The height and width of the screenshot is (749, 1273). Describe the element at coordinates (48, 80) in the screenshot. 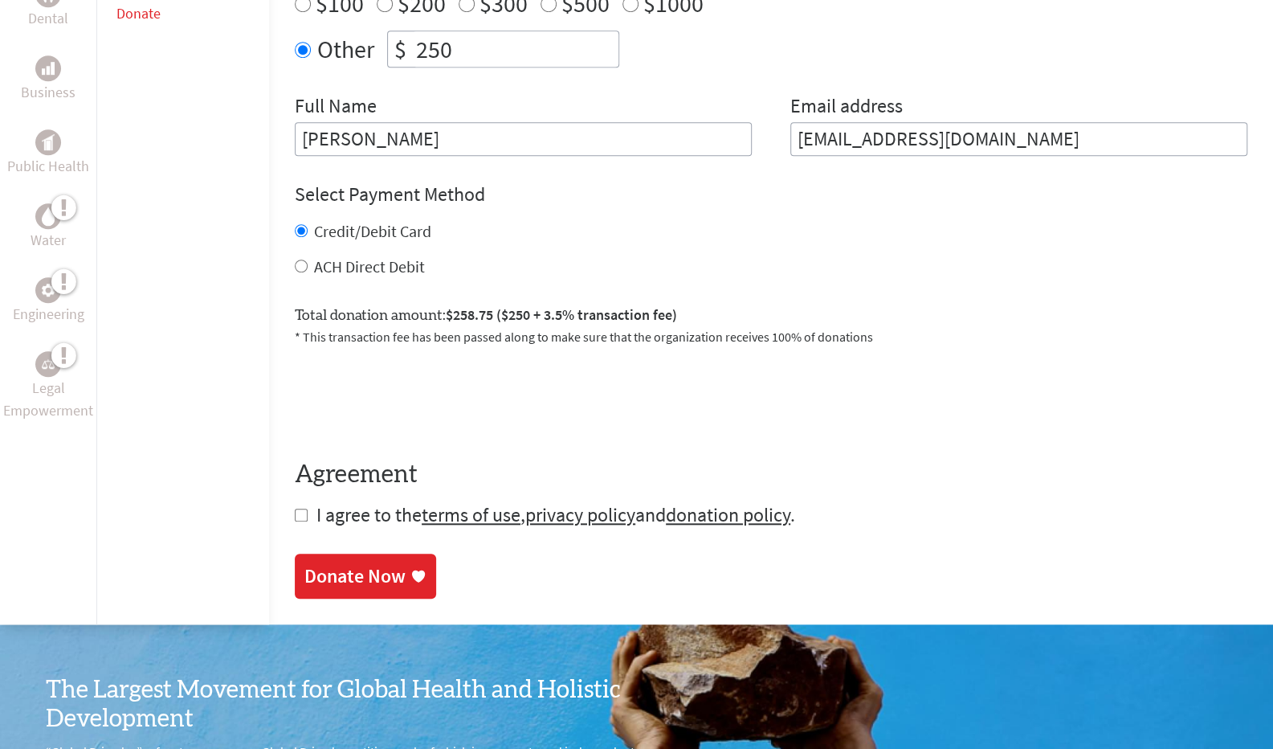

I see `a: BusinessBusiness` at that location.